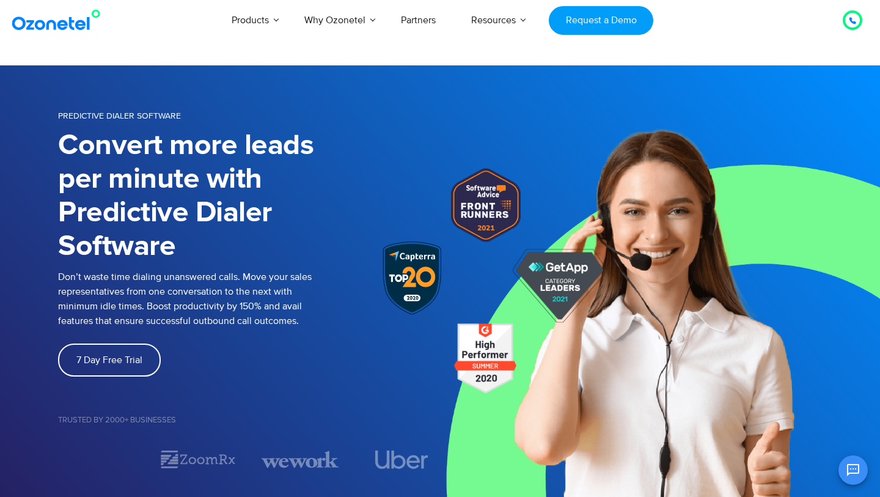 This screenshot has height=497, width=880. What do you see at coordinates (249, 420) in the screenshot?
I see `h5: Trusted by 2000+ Businesses` at bounding box center [249, 420].